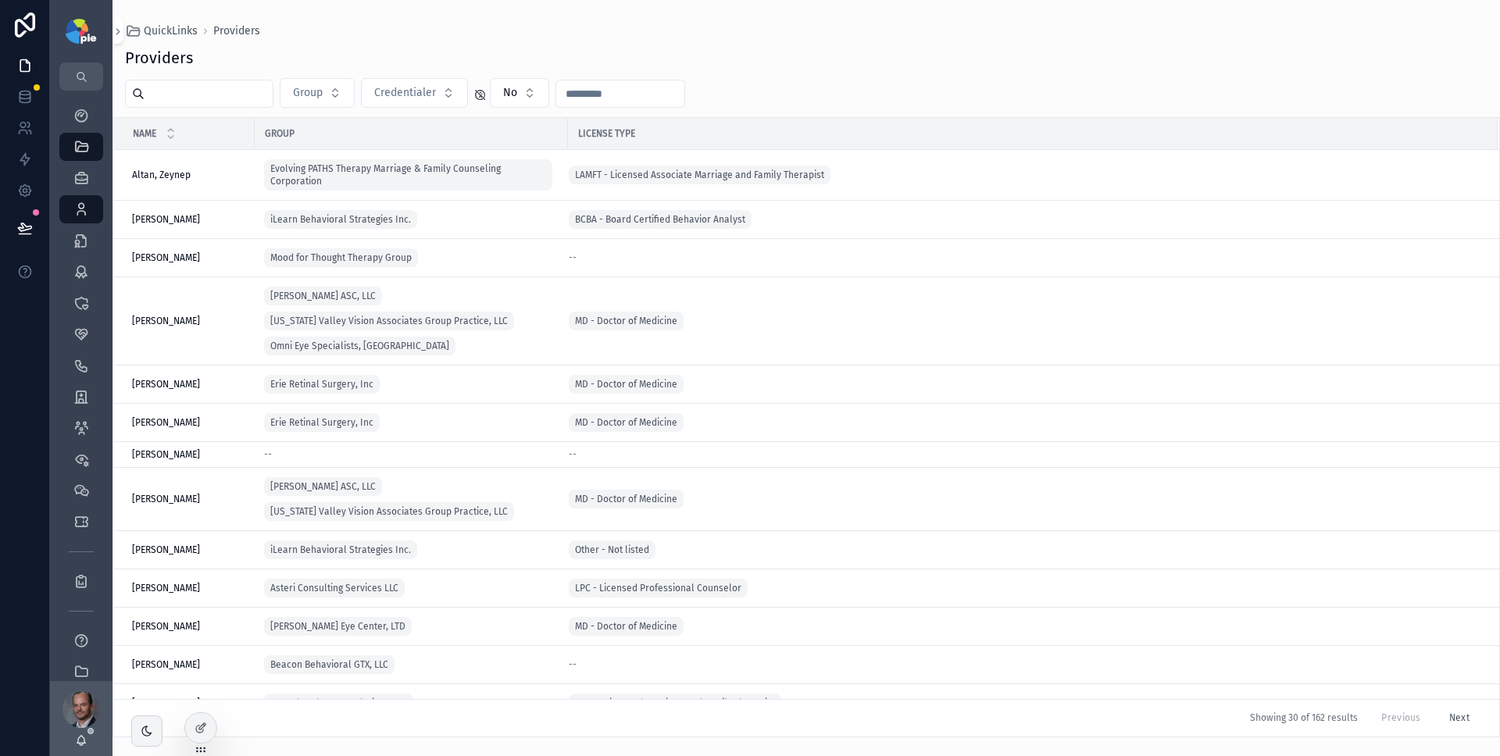 The width and height of the screenshot is (1500, 756). What do you see at coordinates (612, 550) in the screenshot?
I see `span: Other - Not listed` at bounding box center [612, 550].